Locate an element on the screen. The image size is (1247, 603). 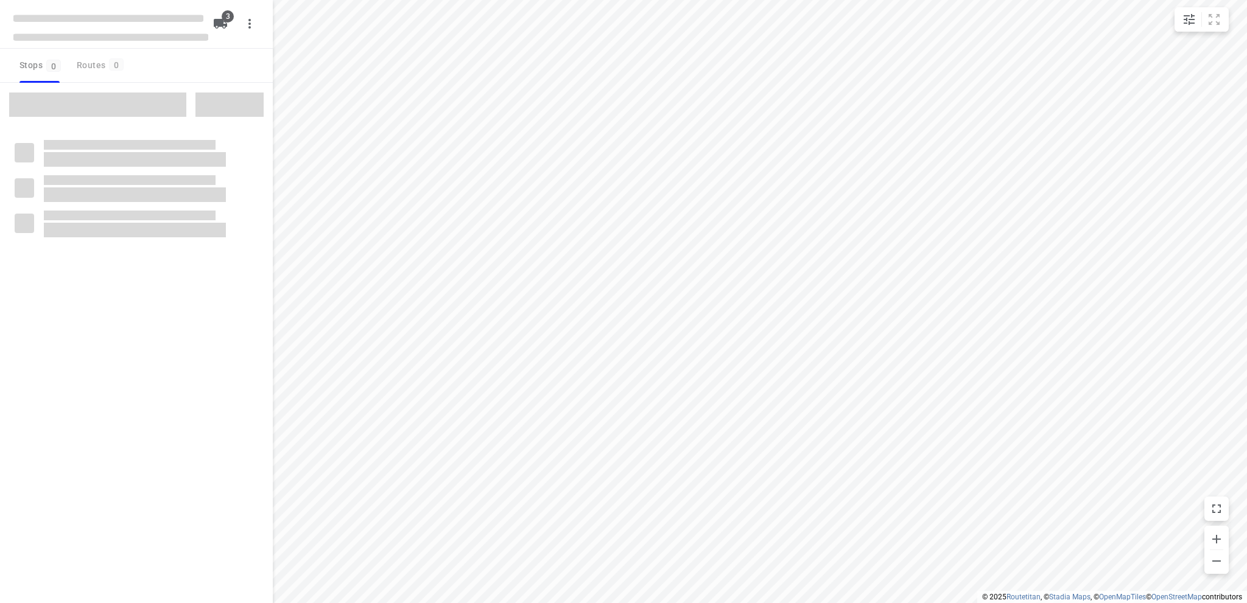
a: OpenStreetMap is located at coordinates (1176, 597).